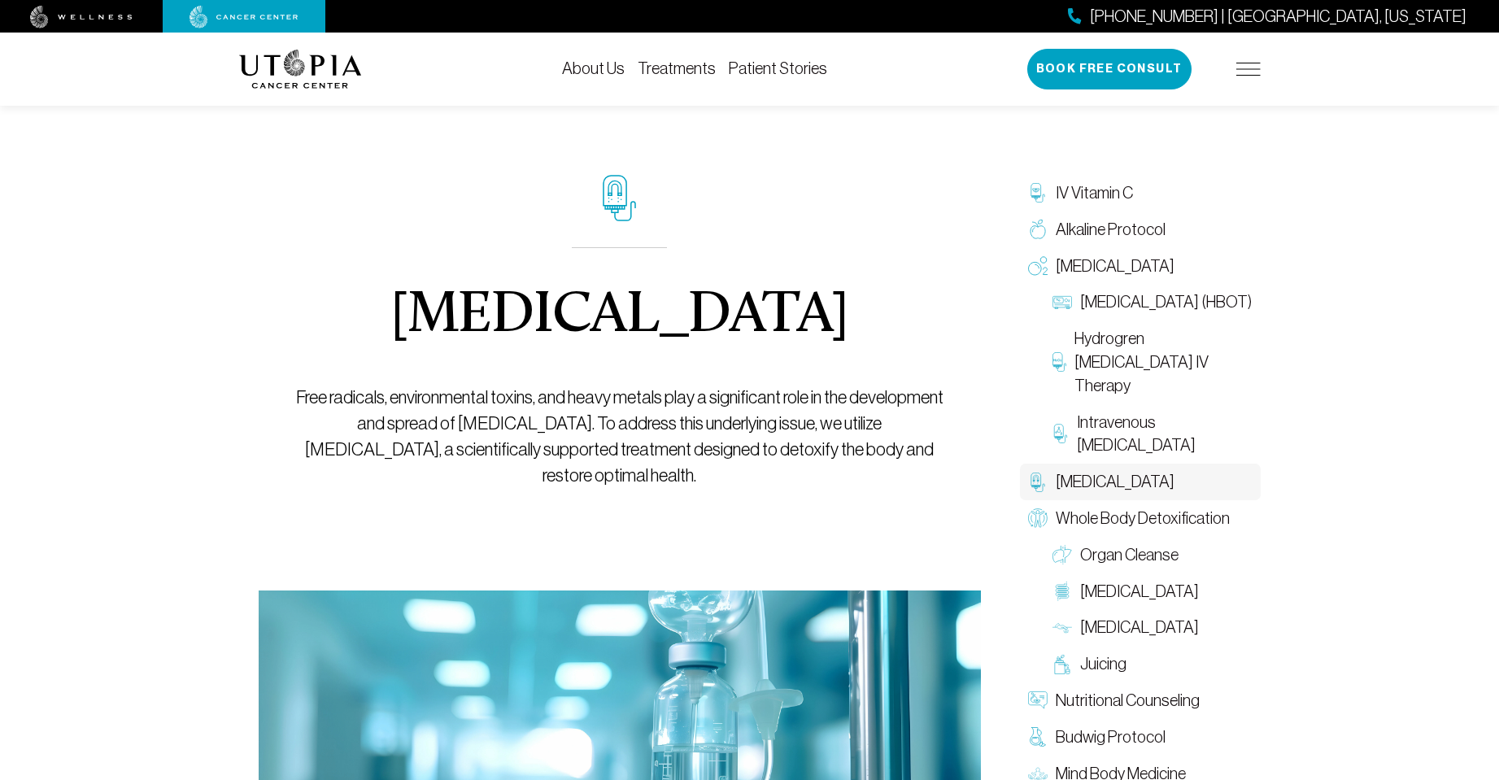  Describe the element at coordinates (1062, 555) in the screenshot. I see `img: Organ Cleanse` at that location.